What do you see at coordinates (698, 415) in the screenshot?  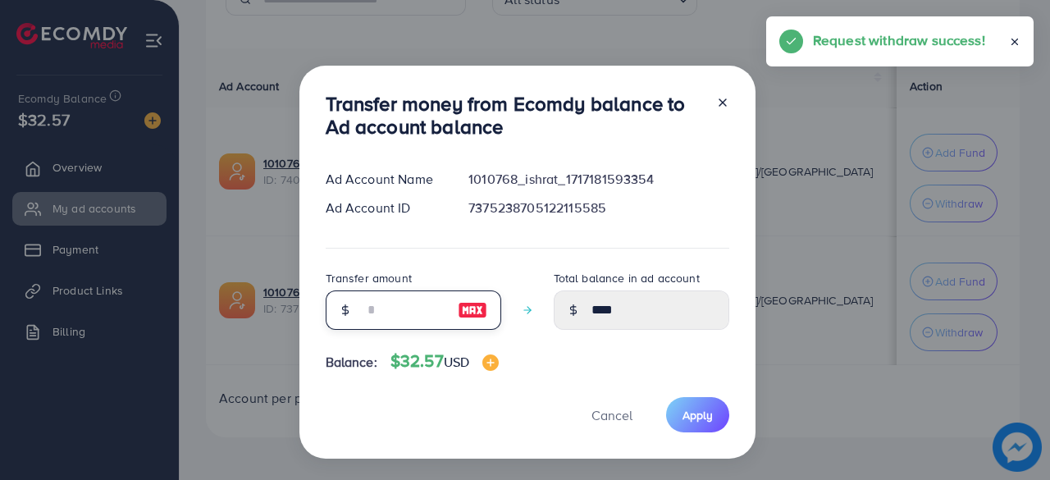 I see `span: Apply` at bounding box center [698, 415].